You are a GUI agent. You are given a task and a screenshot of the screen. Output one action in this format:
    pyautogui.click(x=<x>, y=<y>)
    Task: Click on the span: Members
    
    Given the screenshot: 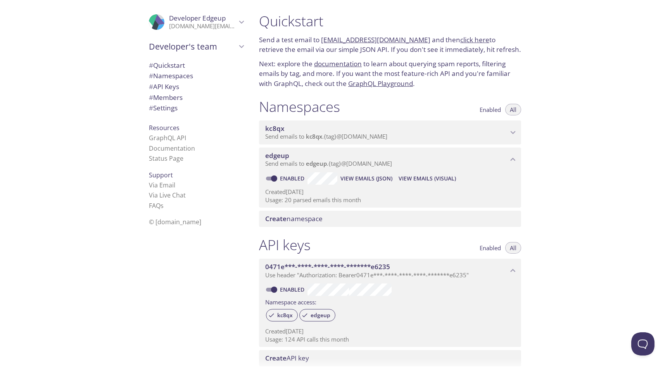 What is the action you would take?
    pyautogui.click(x=166, y=97)
    